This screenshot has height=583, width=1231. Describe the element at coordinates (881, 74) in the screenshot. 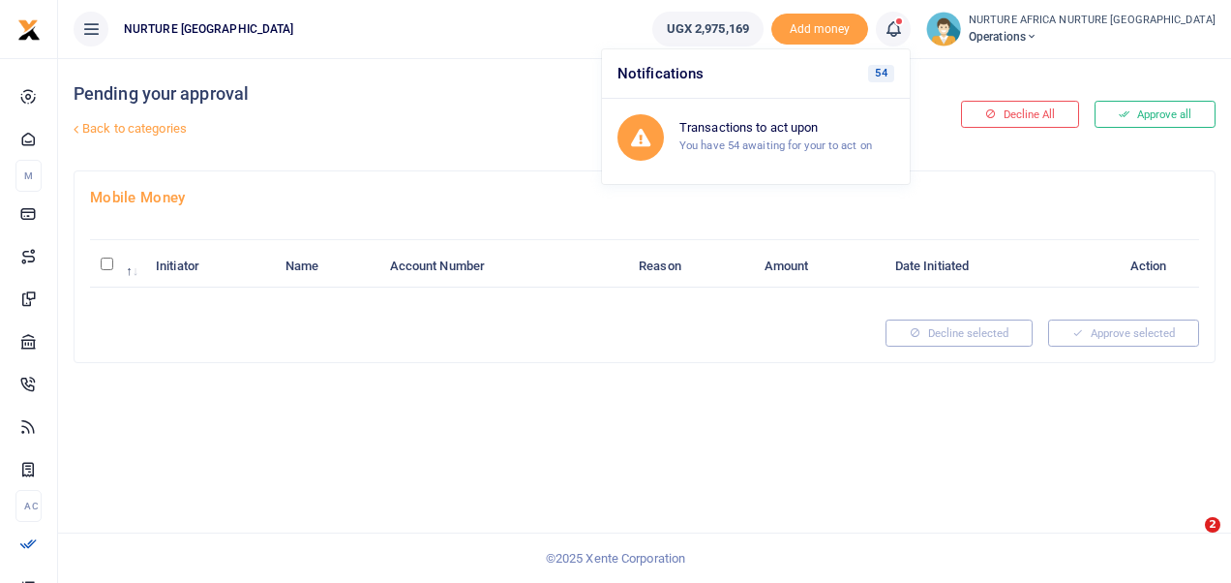

I see `span: 54` at that location.